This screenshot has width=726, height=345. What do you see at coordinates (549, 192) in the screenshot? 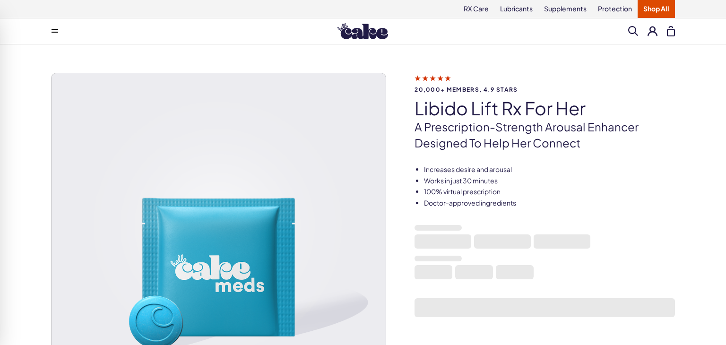
I see `li: 100% virtual prescription` at bounding box center [549, 192].